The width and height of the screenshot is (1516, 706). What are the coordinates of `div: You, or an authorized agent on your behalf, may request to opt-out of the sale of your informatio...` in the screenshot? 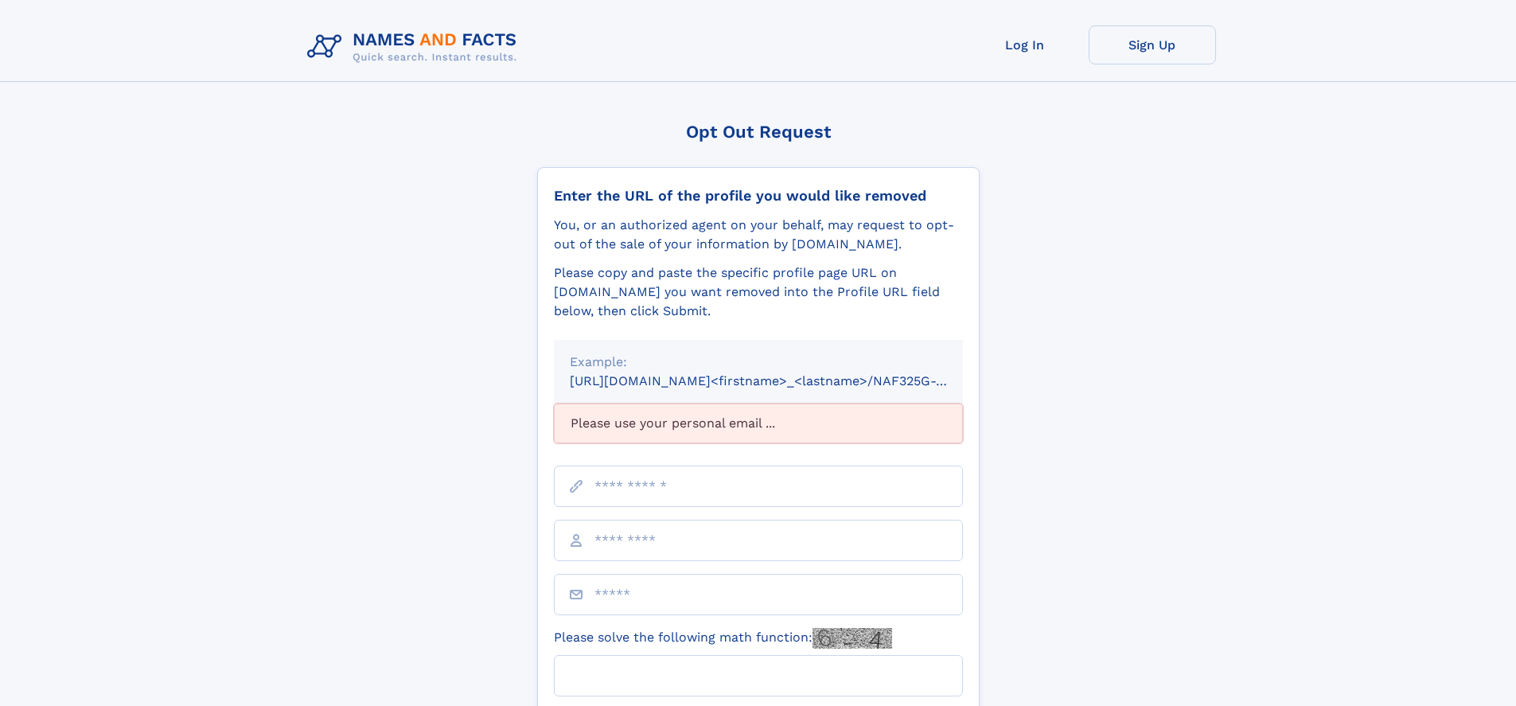 It's located at (758, 235).